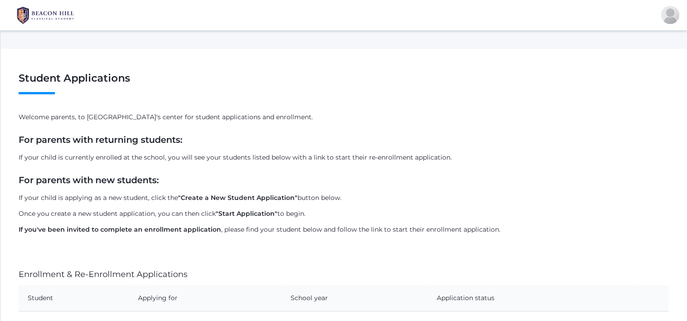 This screenshot has width=687, height=321. Describe the element at coordinates (120, 230) in the screenshot. I see `strong: If you've been invited to complete an enrollment application` at that location.